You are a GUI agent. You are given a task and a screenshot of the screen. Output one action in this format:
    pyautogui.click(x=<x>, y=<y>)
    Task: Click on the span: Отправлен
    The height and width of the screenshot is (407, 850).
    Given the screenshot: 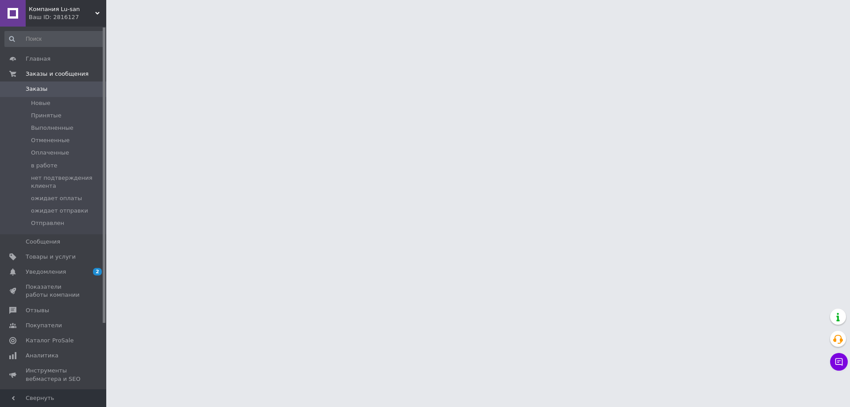 What is the action you would take?
    pyautogui.click(x=47, y=223)
    